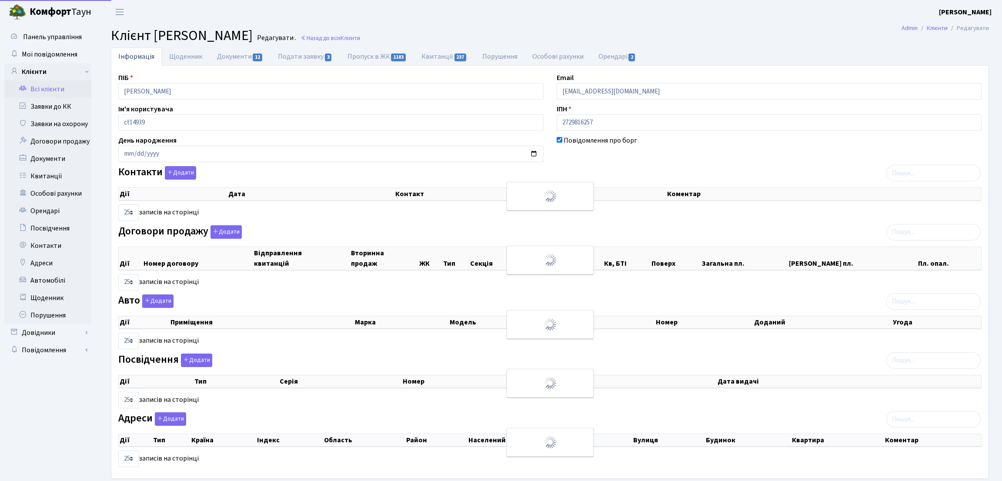 This screenshot has width=1002, height=481. What do you see at coordinates (48, 263) in the screenshot?
I see `a: Адреси` at bounding box center [48, 263].